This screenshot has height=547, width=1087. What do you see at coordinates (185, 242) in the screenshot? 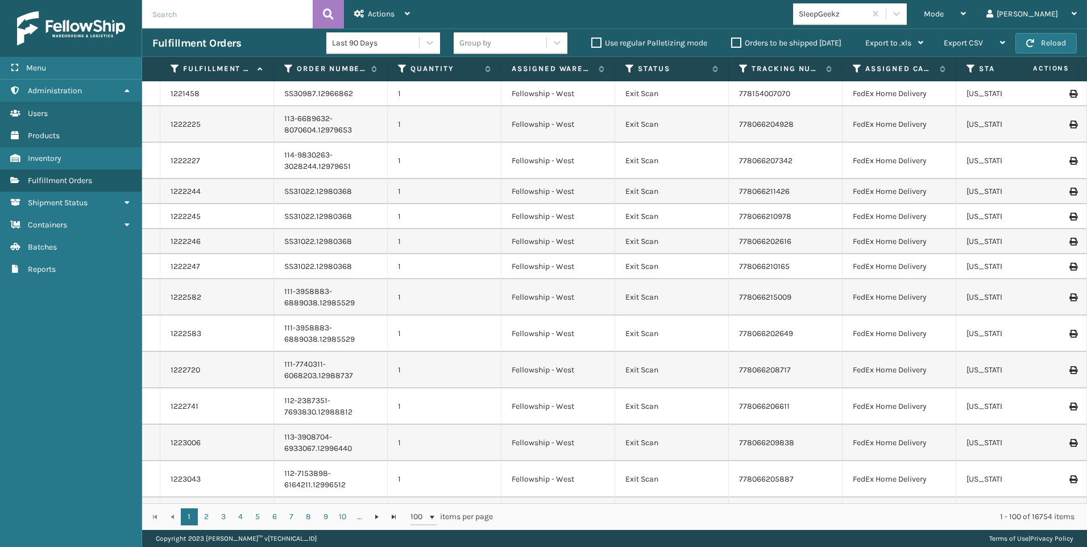
I see `a: 1222246` at bounding box center [185, 242].